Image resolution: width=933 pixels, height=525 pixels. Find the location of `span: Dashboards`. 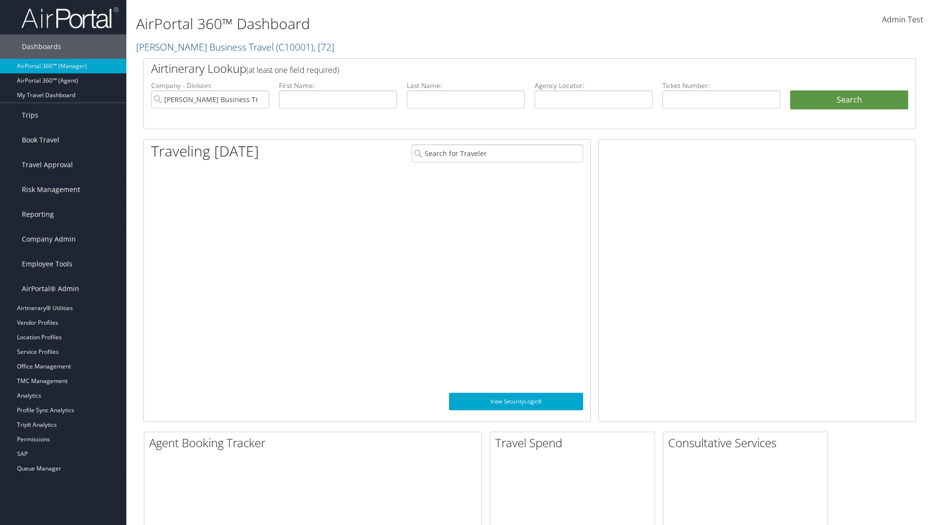

span: Dashboards is located at coordinates (41, 47).